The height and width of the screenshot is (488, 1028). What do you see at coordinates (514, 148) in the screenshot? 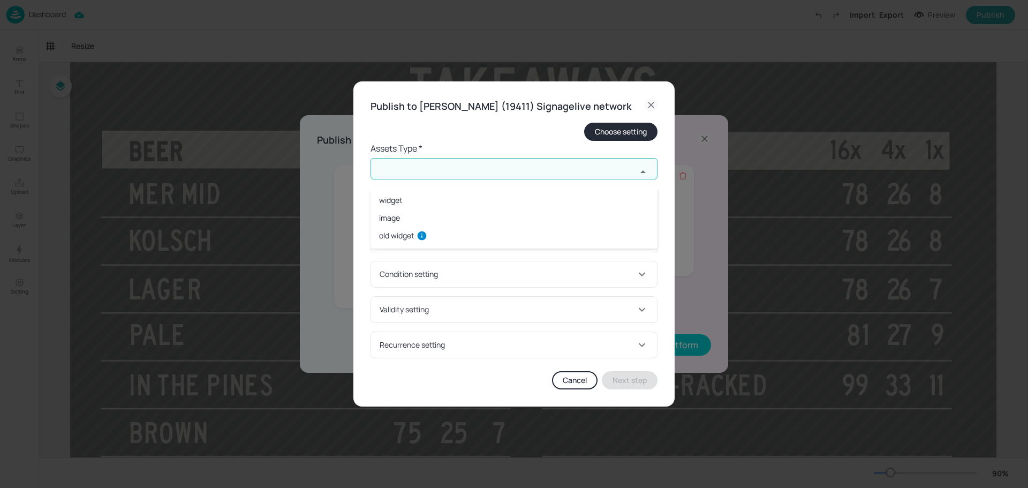
I see `h6: Assets Type *` at bounding box center [514, 148].